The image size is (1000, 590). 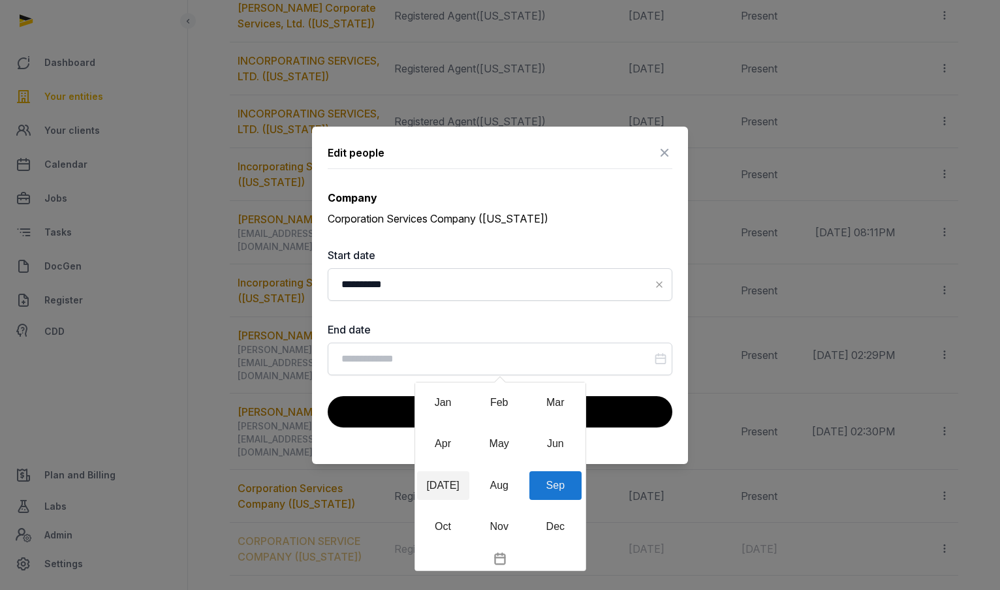 I want to click on button: Save, so click(x=500, y=412).